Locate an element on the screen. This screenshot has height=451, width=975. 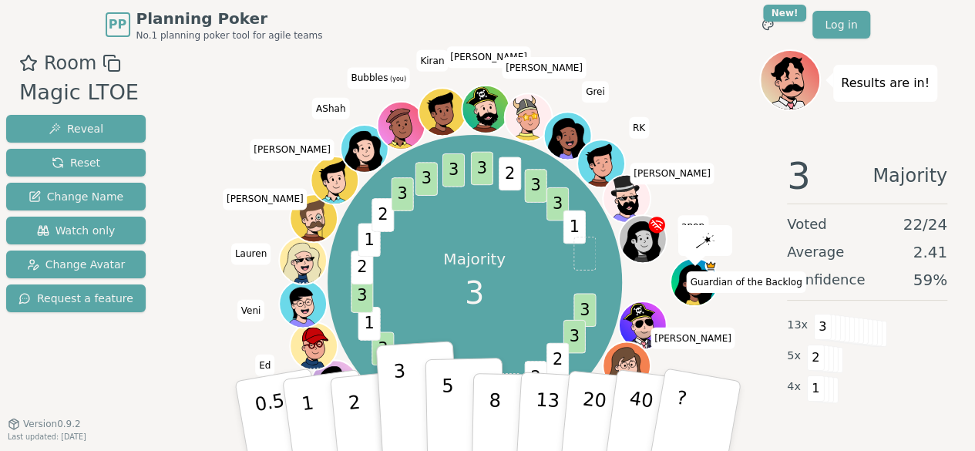
span: 2.41 is located at coordinates (930, 252).